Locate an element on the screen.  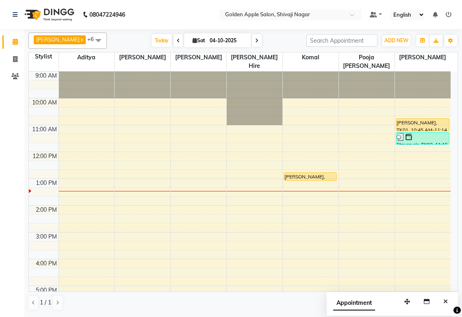
button: Close is located at coordinates (445, 301).